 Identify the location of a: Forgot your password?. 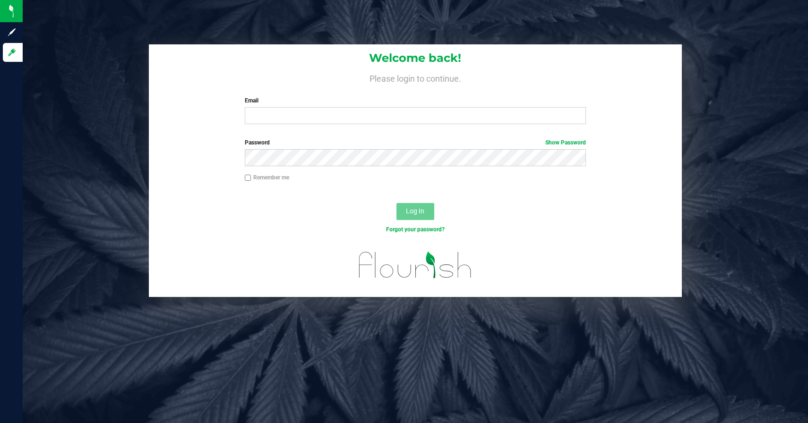
(415, 230).